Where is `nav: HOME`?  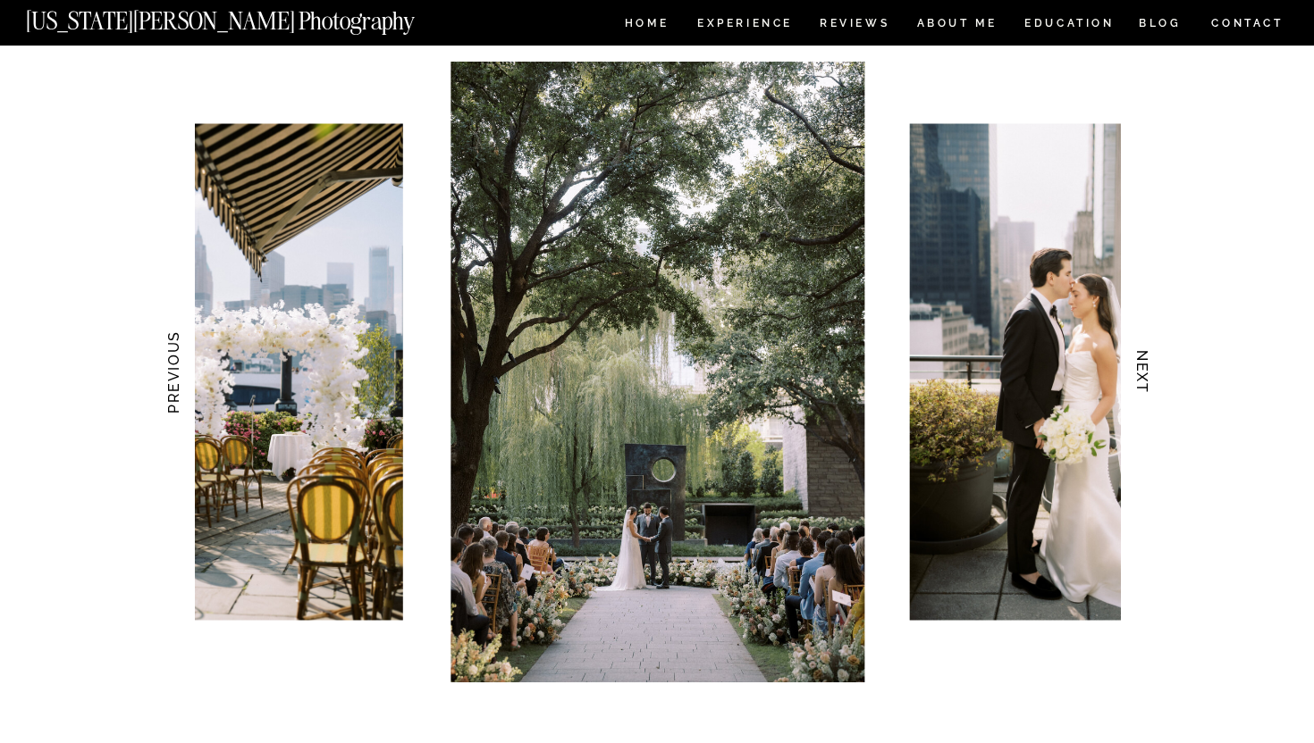 nav: HOME is located at coordinates (646, 25).